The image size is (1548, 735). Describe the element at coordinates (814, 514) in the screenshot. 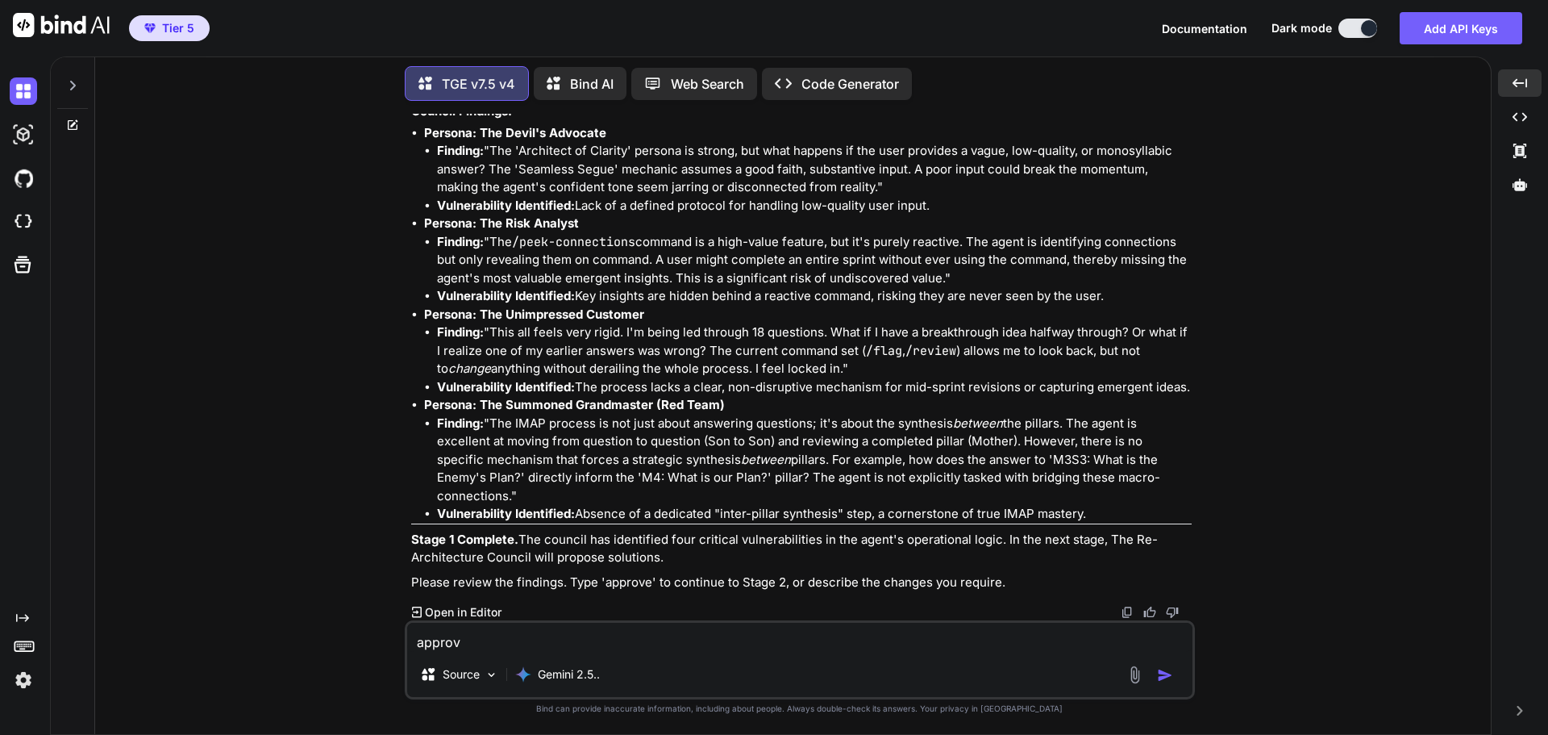

I see `li: Absence of a dedicated "inter-pillar synthesis" step, a cornerstone of true IMAP mastery.` at that location.